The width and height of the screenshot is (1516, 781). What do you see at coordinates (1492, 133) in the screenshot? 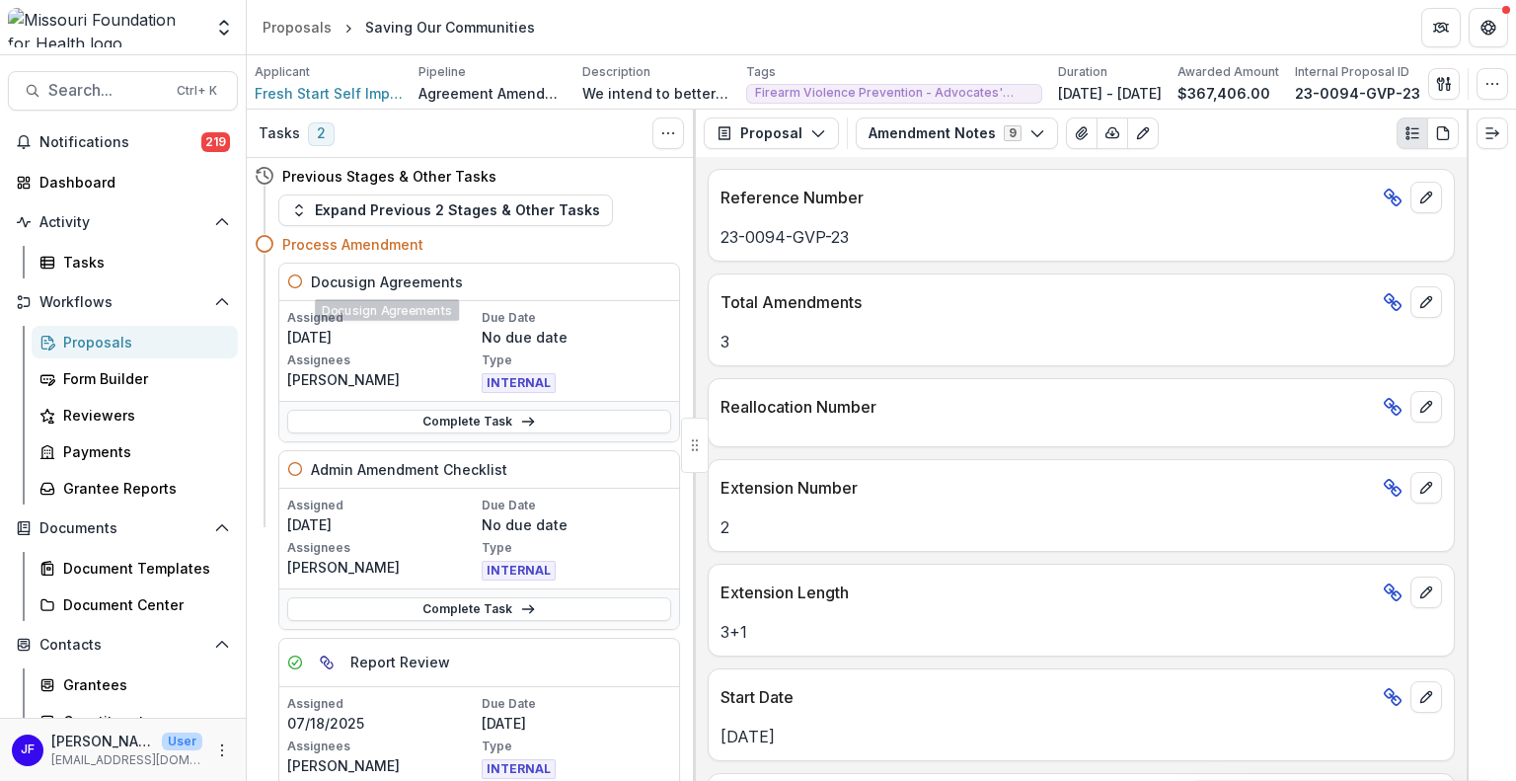
I see `button: Expand right` at bounding box center [1492, 133].